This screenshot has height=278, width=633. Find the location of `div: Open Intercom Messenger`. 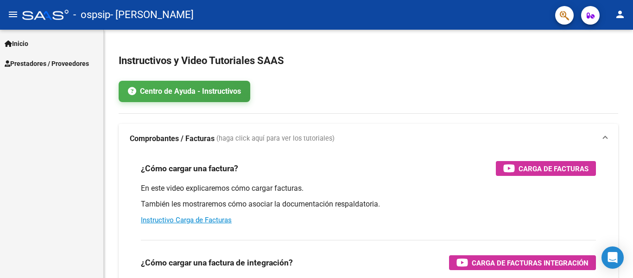

div: Open Intercom Messenger is located at coordinates (613, 257).